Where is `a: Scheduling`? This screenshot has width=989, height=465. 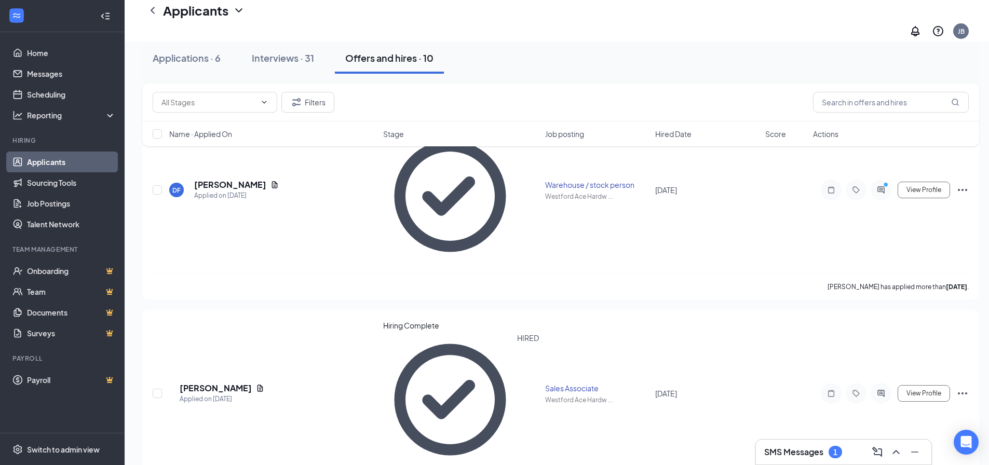
a: Scheduling is located at coordinates (71, 94).